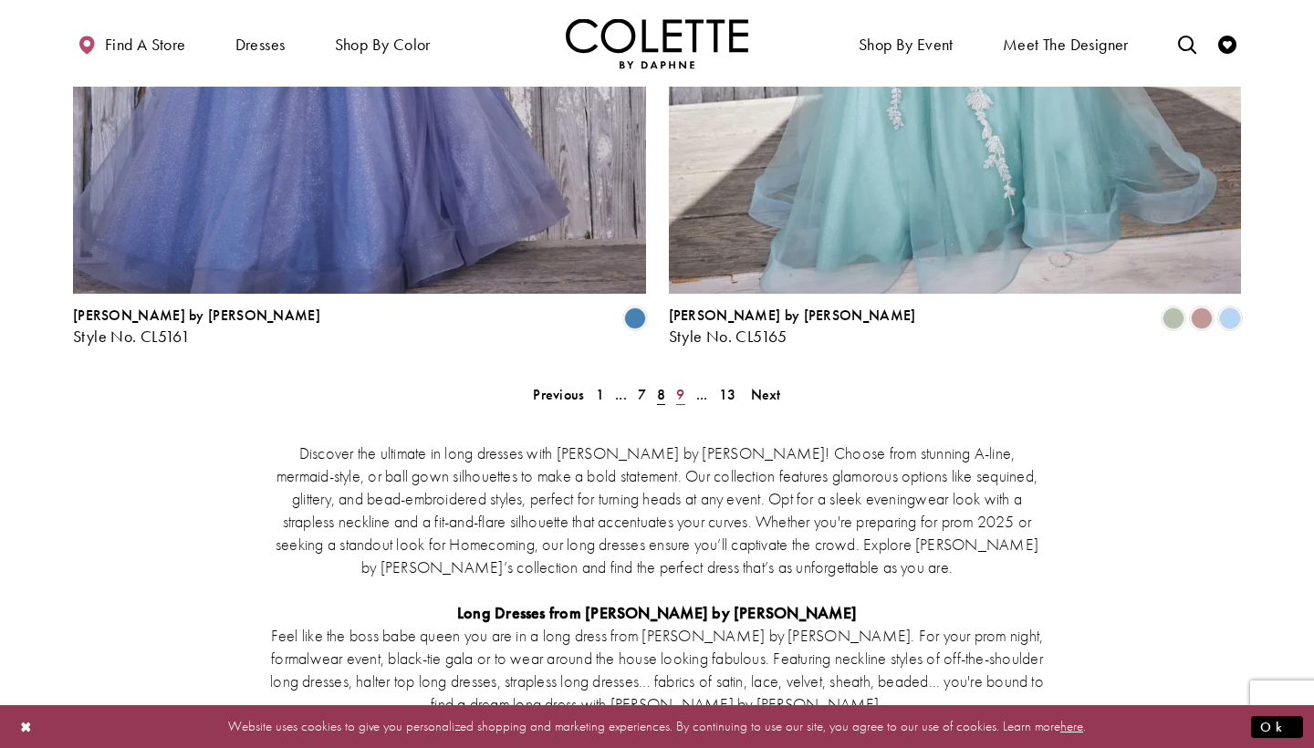 This screenshot has height=748, width=1314. What do you see at coordinates (600, 394) in the screenshot?
I see `a: 1` at bounding box center [600, 394].